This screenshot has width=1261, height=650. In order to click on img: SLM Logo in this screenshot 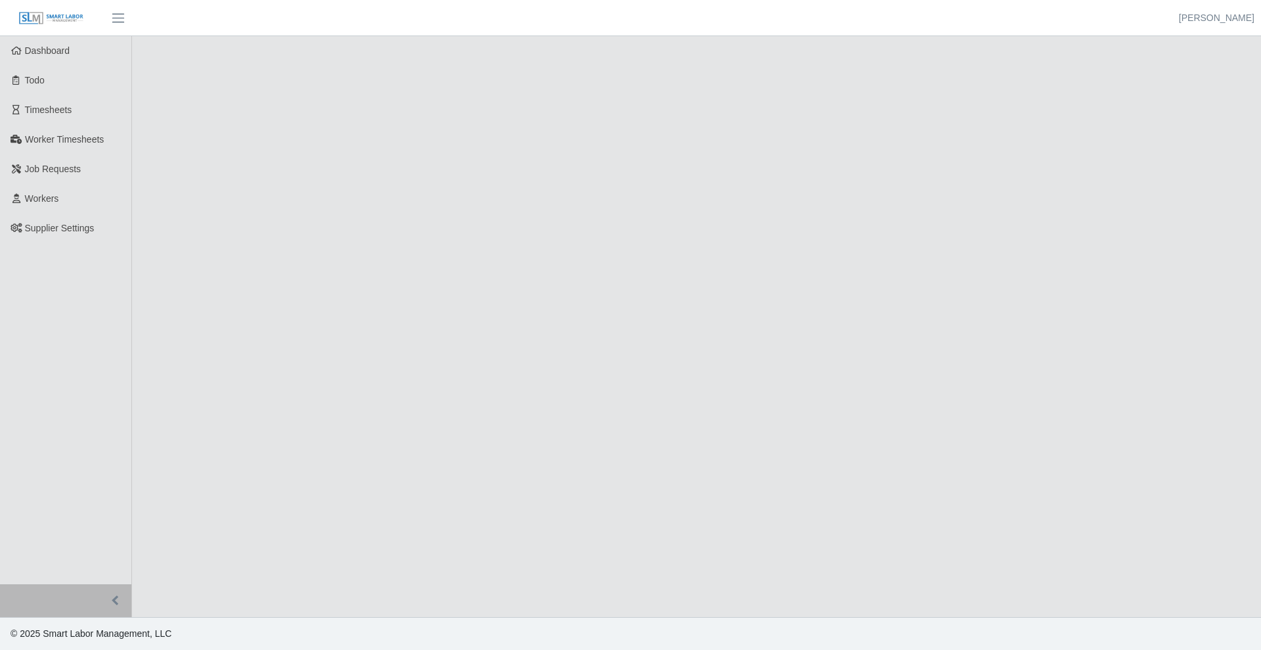, I will do `click(51, 18)`.